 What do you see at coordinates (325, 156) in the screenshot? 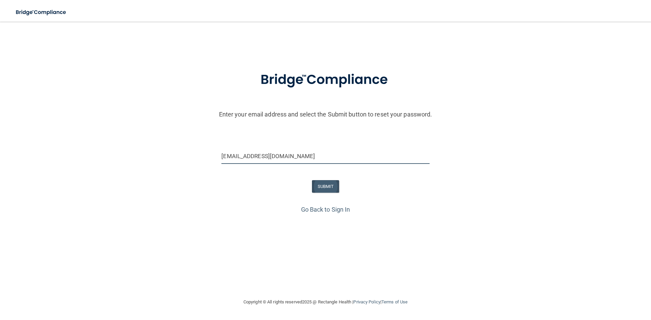
I see `input: Email` at bounding box center [325, 156].